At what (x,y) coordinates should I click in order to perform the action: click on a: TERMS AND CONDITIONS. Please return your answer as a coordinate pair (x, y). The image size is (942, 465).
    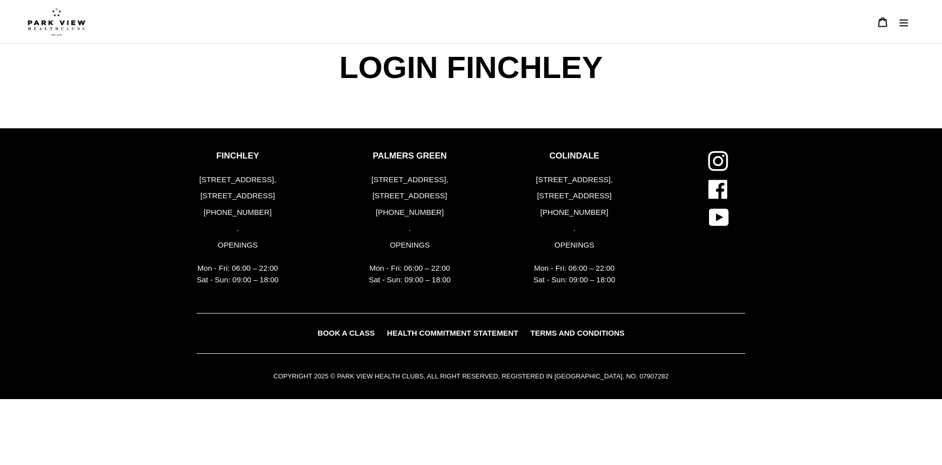
    Looking at the image, I should click on (577, 333).